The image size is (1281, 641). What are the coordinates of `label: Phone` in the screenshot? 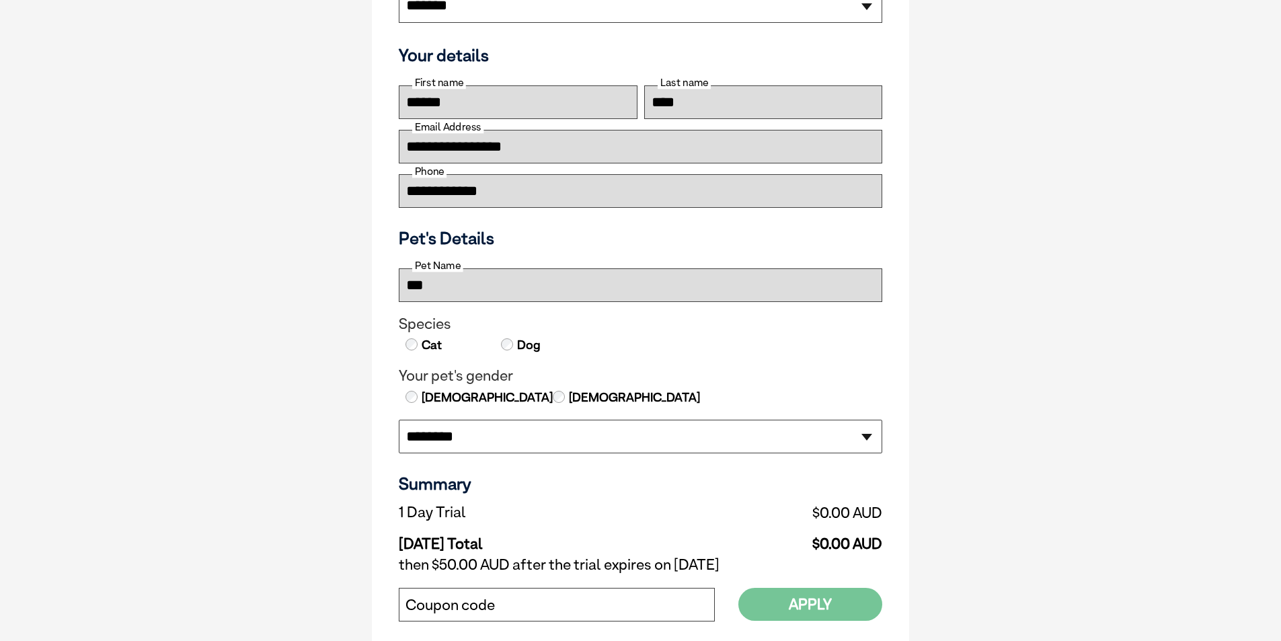 It's located at (429, 171).